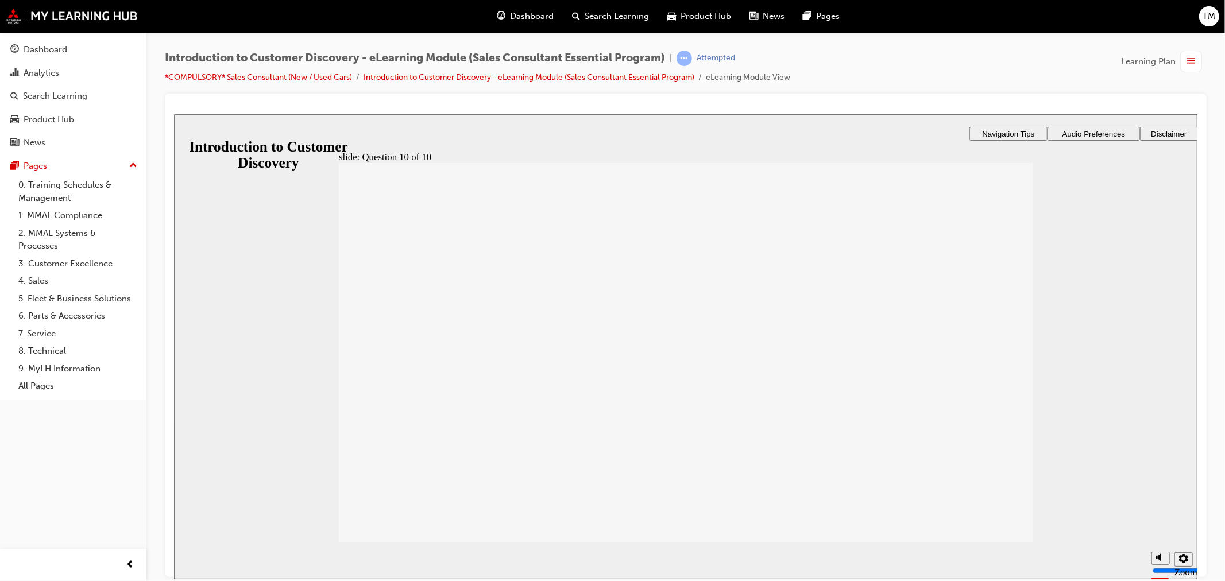  What do you see at coordinates (1010, 445) in the screenshot?
I see `button: Settings` at bounding box center [1010, 445].